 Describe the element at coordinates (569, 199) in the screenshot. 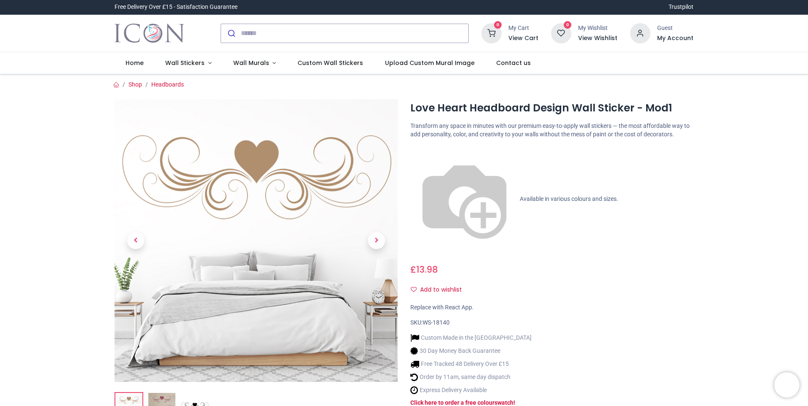

I see `span: Available in various colours and sizes.` at that location.